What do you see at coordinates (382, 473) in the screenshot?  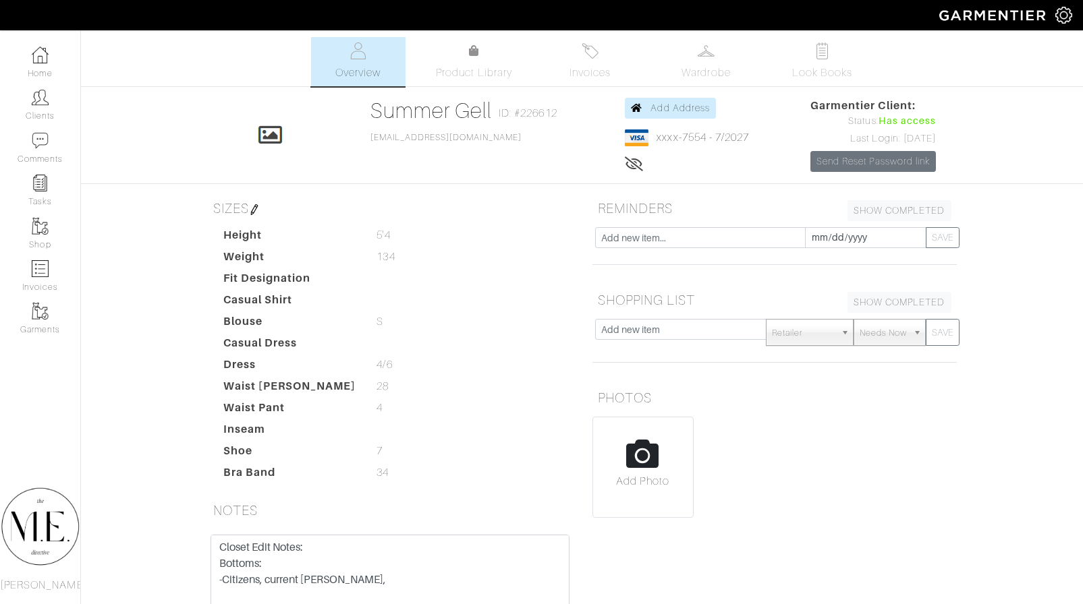 I see `span: 34` at bounding box center [382, 473].